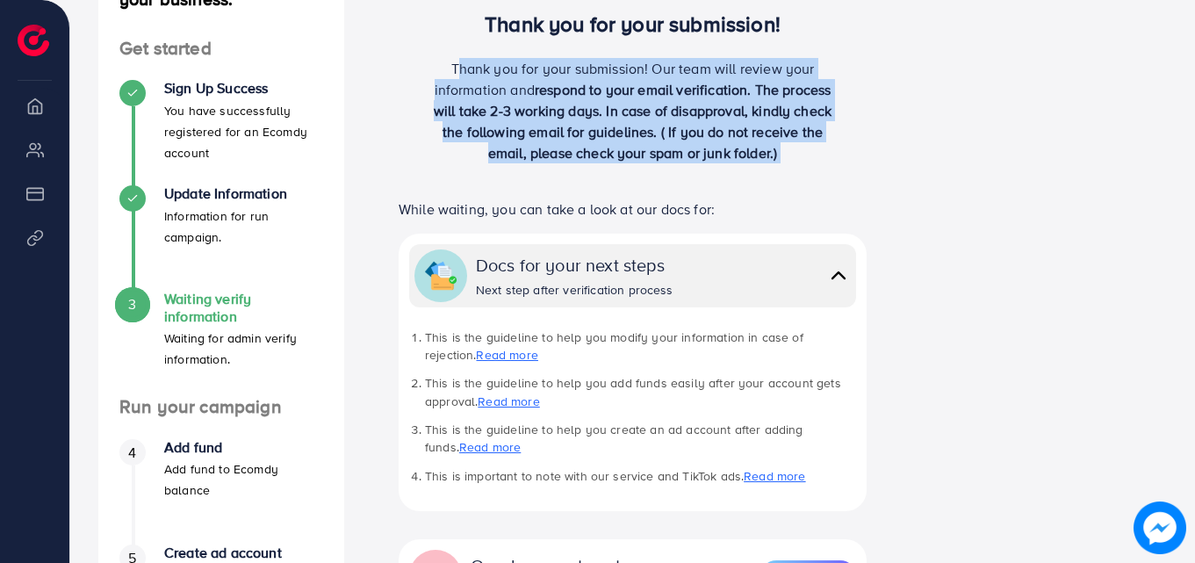 This screenshot has height=563, width=1195. I want to click on img: logo, so click(33, 40).